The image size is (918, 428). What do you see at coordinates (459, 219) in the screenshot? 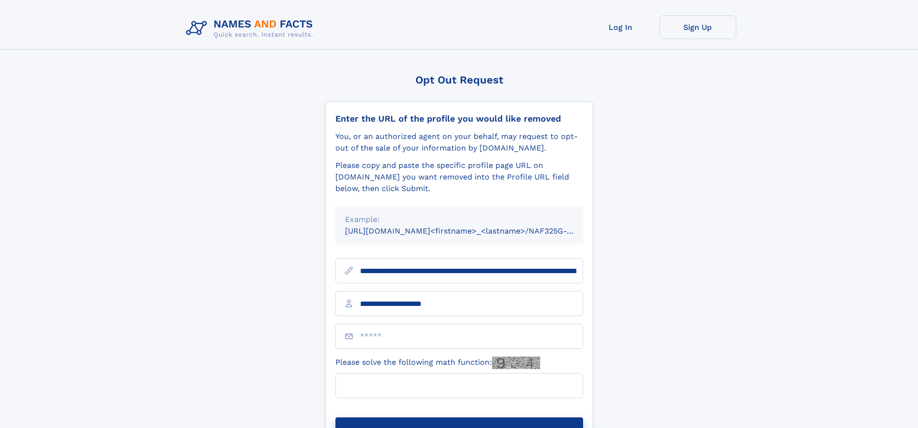
I see `div: Example:` at bounding box center [459, 219].